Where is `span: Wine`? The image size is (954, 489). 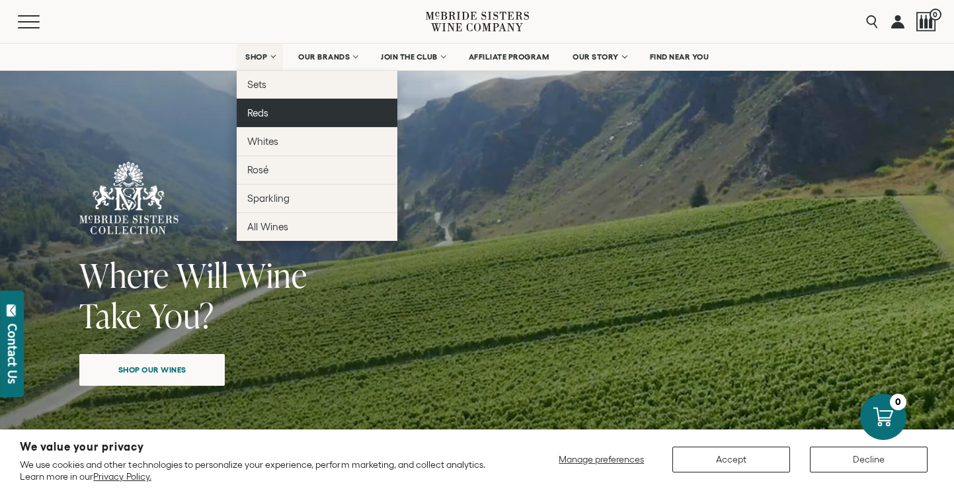 span: Wine is located at coordinates (272, 274).